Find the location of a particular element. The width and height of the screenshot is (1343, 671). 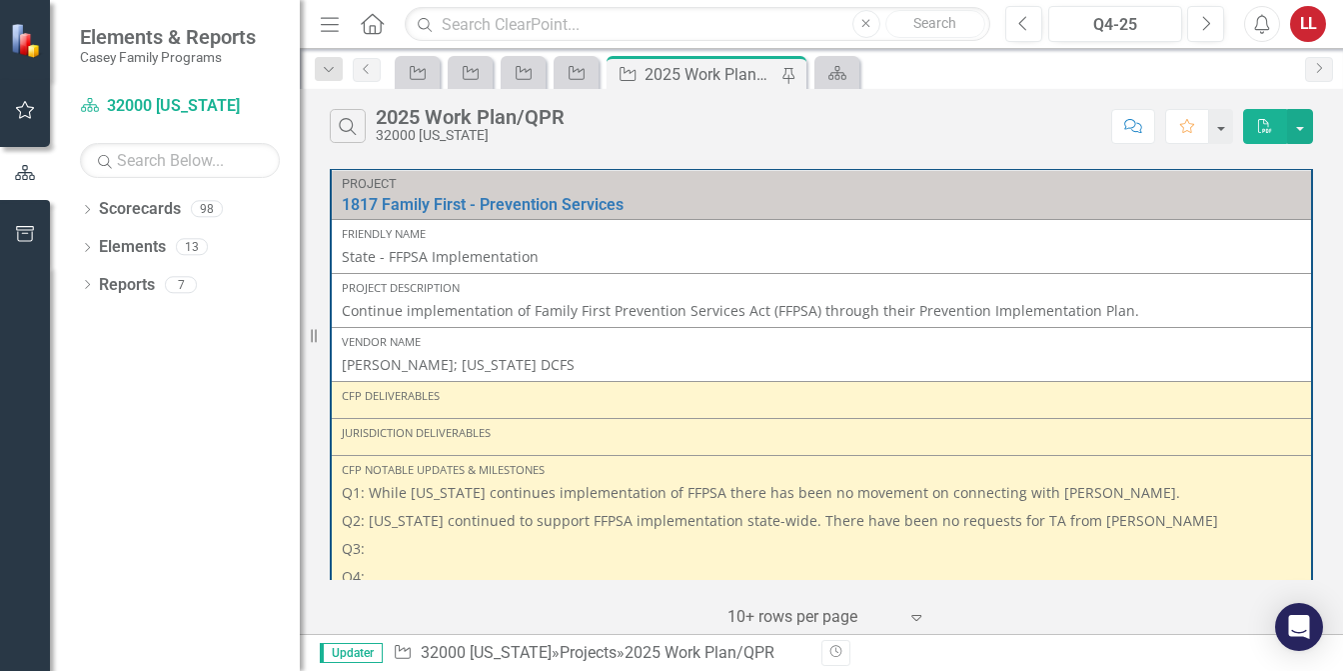

div: Friendly Name is located at coordinates (821, 234).